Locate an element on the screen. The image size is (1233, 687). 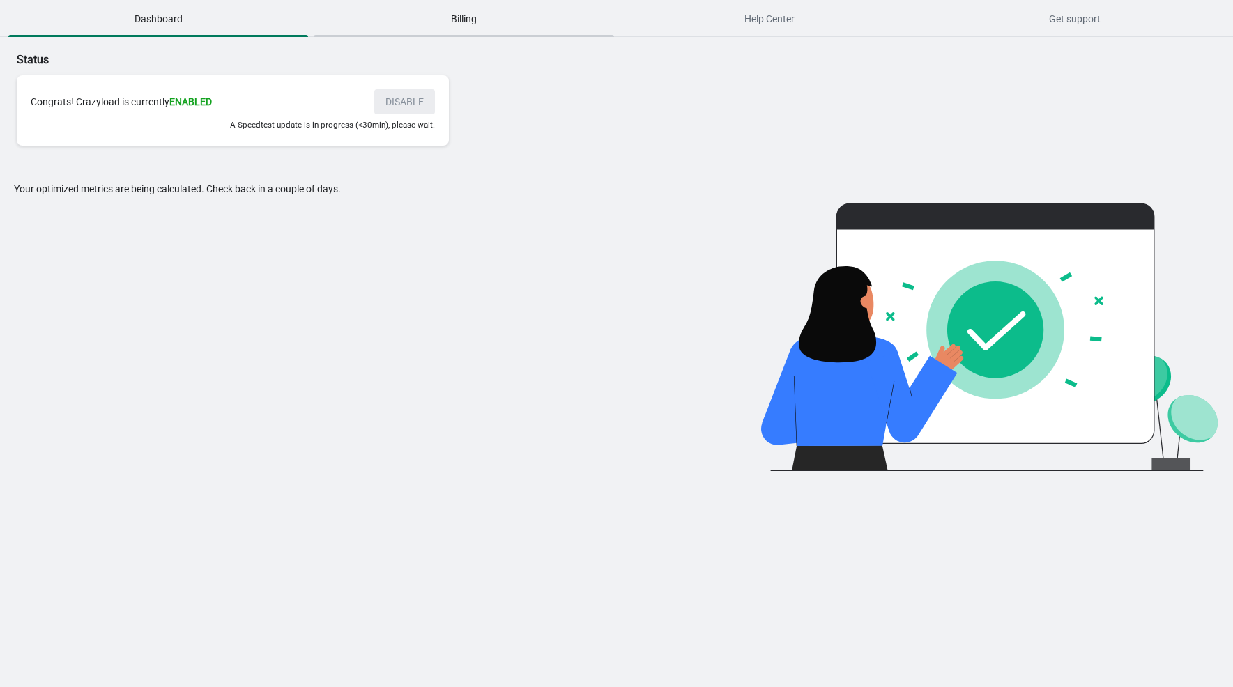
p: Status is located at coordinates (284, 60).